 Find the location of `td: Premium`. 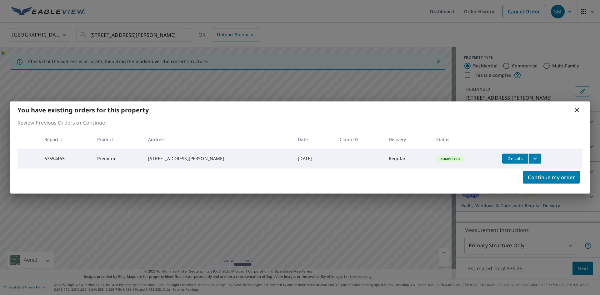

td: Premium is located at coordinates (118, 159).